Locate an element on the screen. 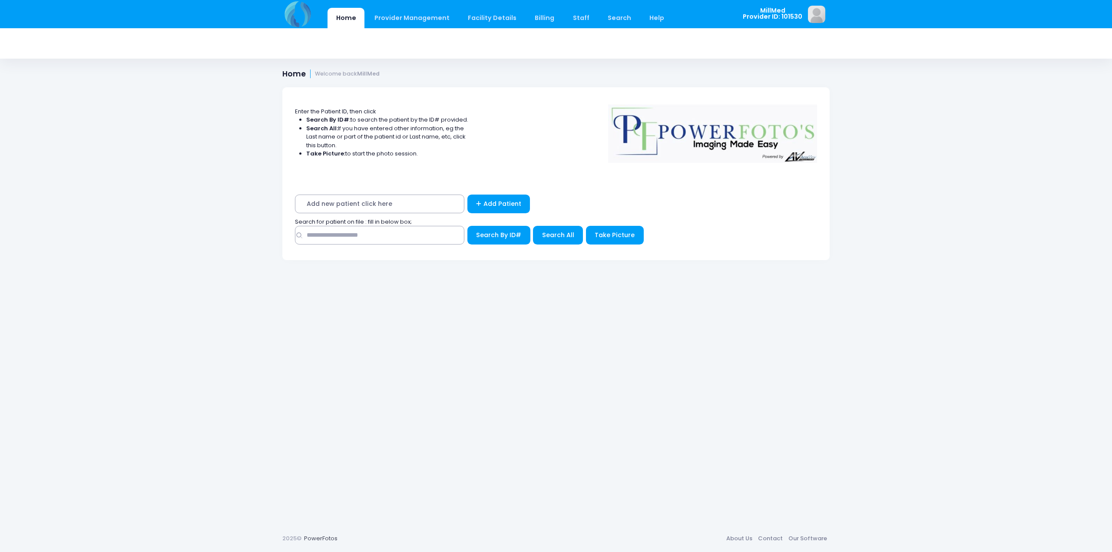 The width and height of the screenshot is (1112, 552). strong: MillMed is located at coordinates (368, 73).